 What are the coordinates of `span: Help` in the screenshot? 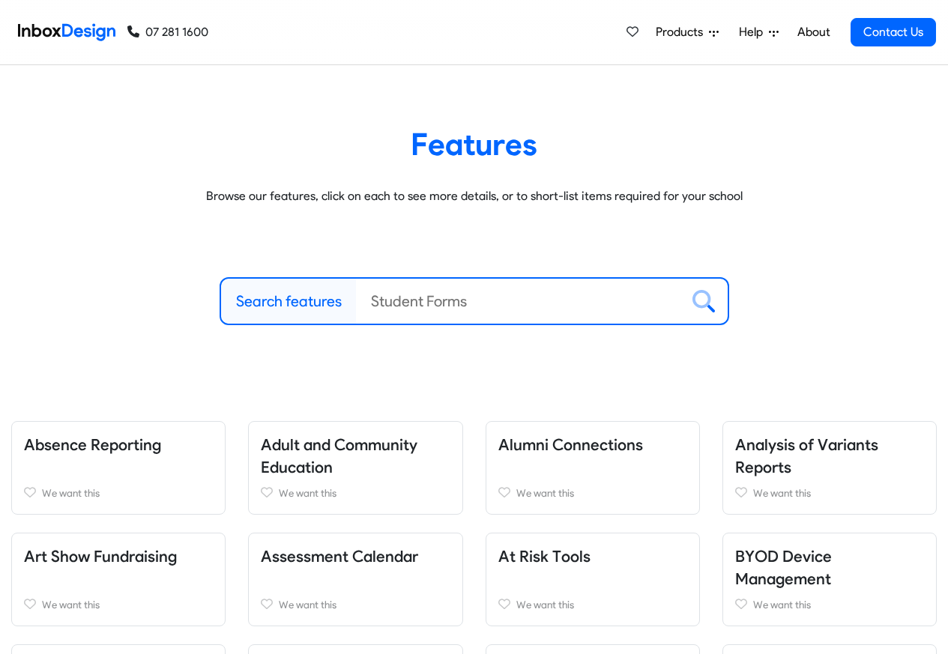 It's located at (754, 32).